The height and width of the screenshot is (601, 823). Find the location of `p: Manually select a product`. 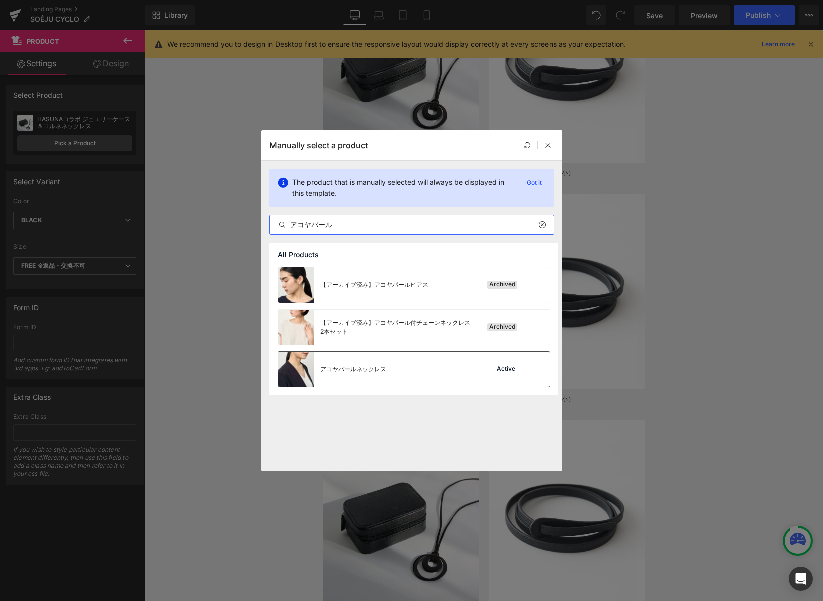

p: Manually select a product is located at coordinates (318, 145).